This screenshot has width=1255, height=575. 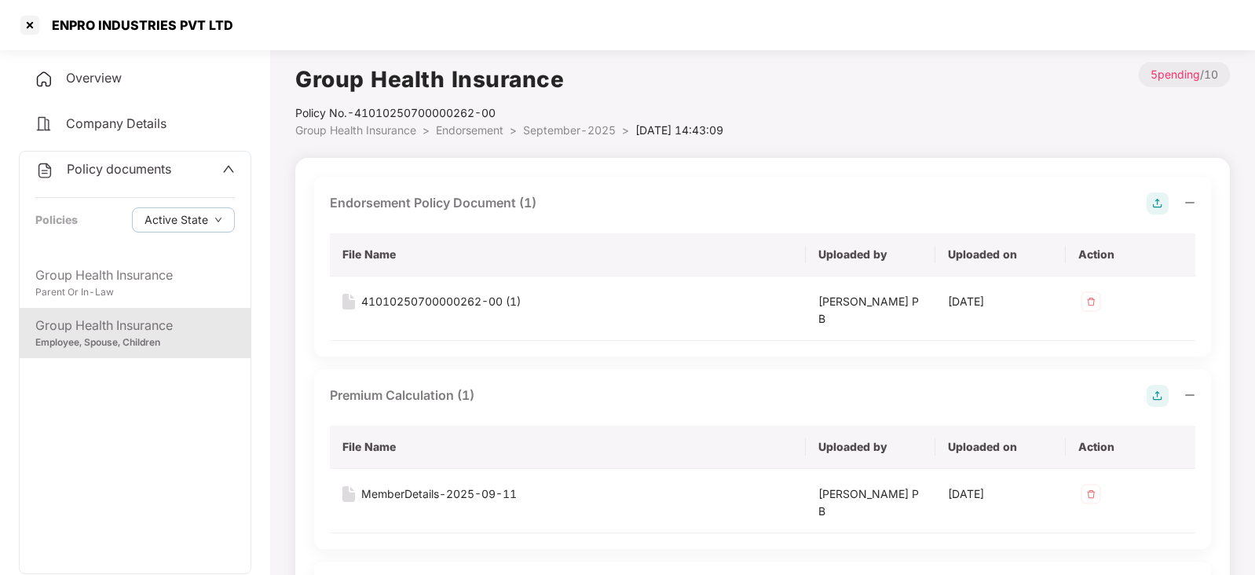 What do you see at coordinates (509, 79) in the screenshot?
I see `h1: Group Health Insurance` at bounding box center [509, 79].